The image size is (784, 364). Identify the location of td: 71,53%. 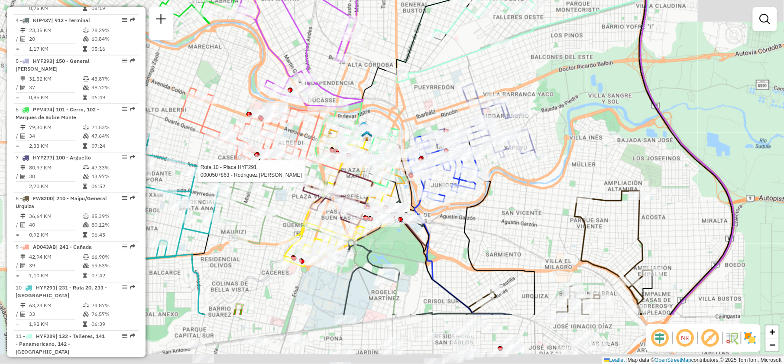
(113, 127).